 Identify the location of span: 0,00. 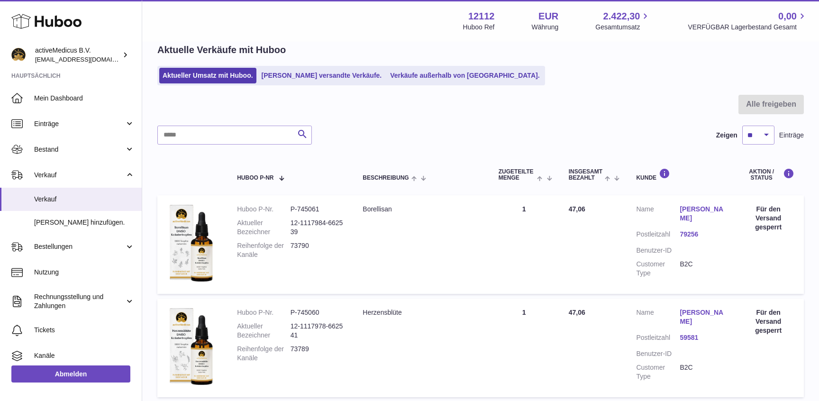
(787, 16).